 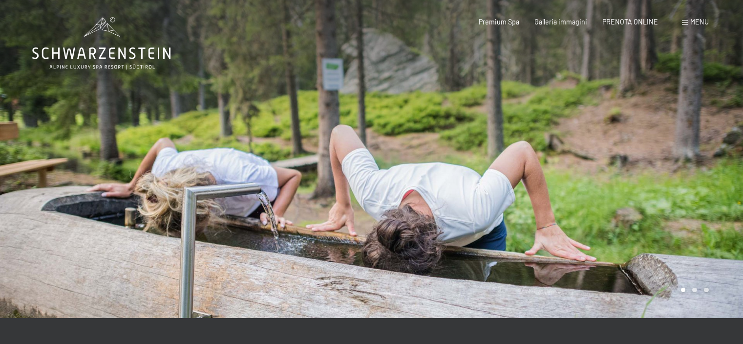 I want to click on div: Carousel Pagination, so click(x=693, y=290).